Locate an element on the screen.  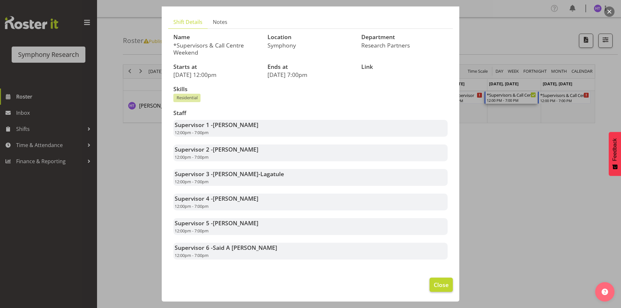
button: Feedback - Show survey is located at coordinates (615, 154).